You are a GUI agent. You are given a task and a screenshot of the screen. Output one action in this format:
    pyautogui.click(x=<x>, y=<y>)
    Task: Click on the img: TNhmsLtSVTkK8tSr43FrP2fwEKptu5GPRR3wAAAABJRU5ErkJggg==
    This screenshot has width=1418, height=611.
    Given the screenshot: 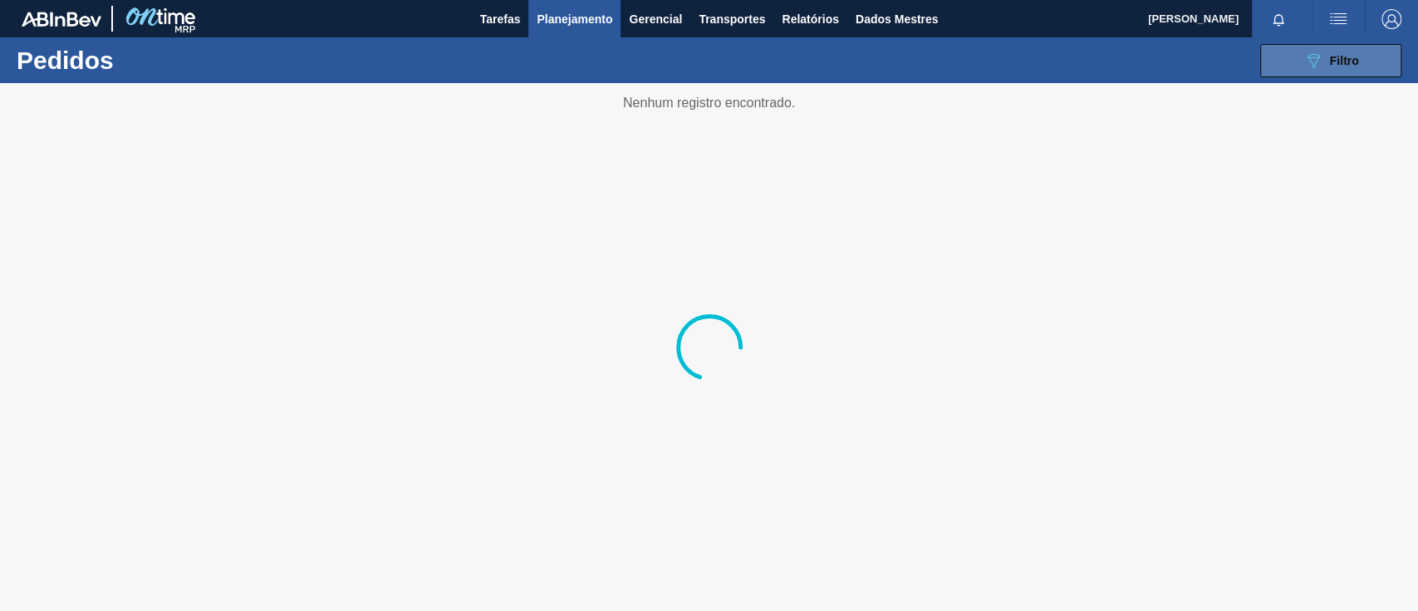 What is the action you would take?
    pyautogui.click(x=61, y=19)
    